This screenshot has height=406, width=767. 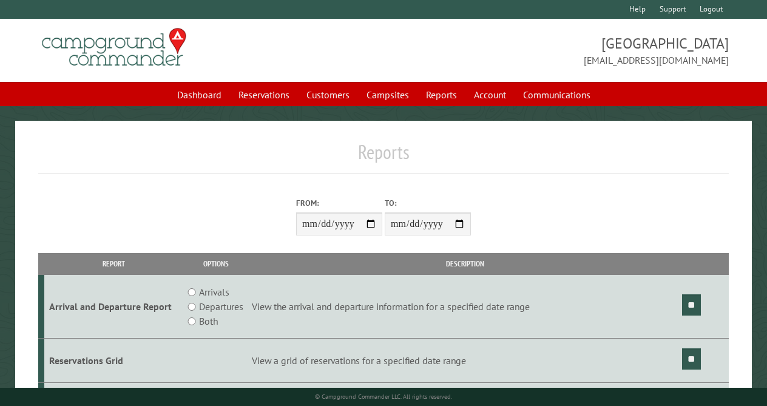 What do you see at coordinates (384, 157) in the screenshot?
I see `h1: Reports` at bounding box center [384, 157].